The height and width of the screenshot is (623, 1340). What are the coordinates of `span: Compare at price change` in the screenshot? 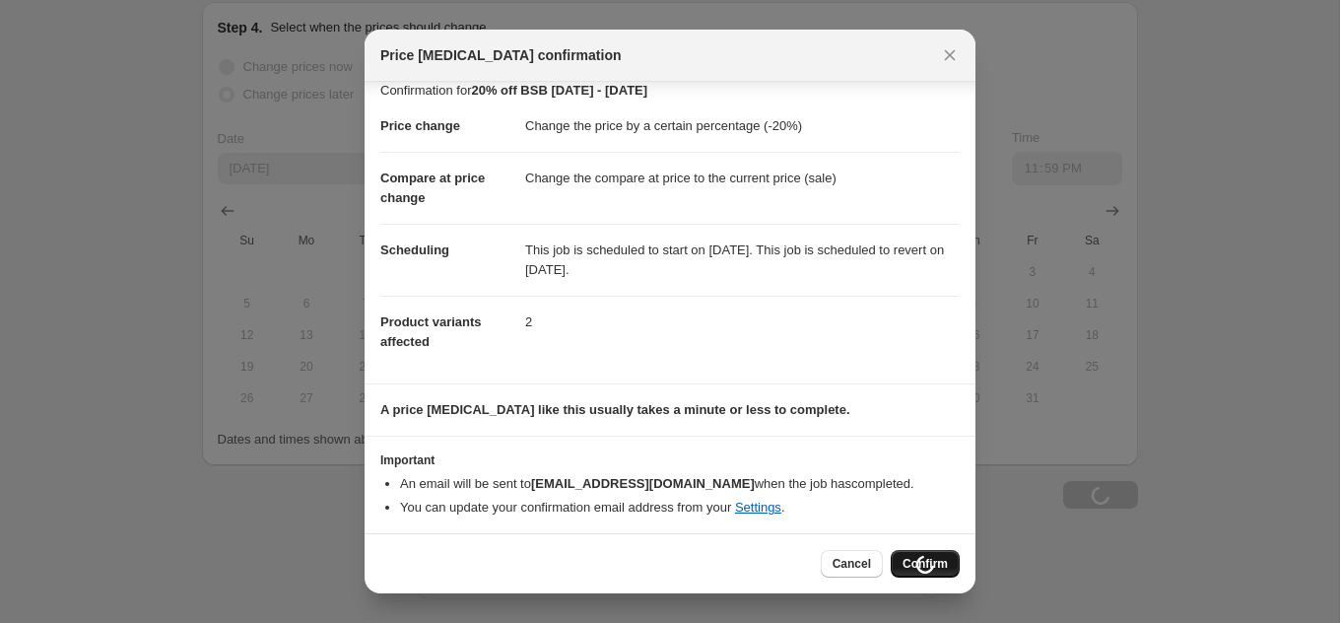 It's located at (433, 187).